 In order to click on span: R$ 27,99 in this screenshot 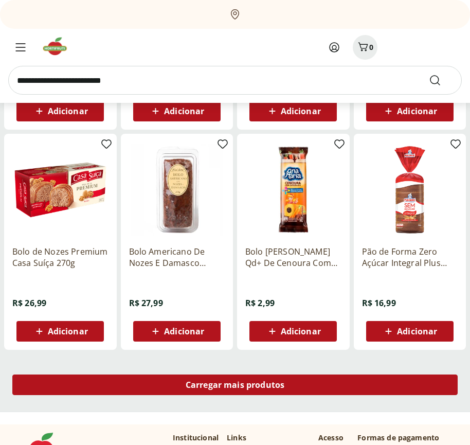, I will do `click(146, 303)`.